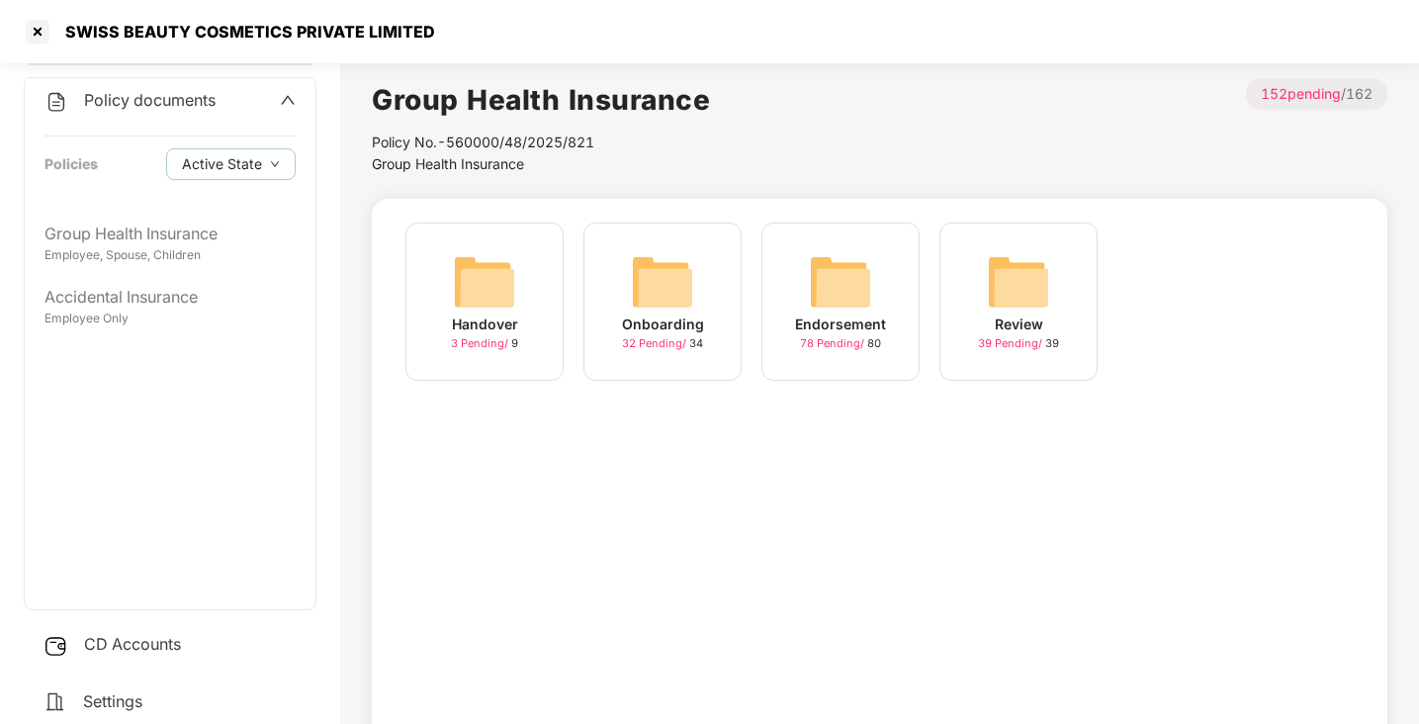 The height and width of the screenshot is (724, 1419). Describe the element at coordinates (1300, 93) in the screenshot. I see `span: 152 pending` at that location.